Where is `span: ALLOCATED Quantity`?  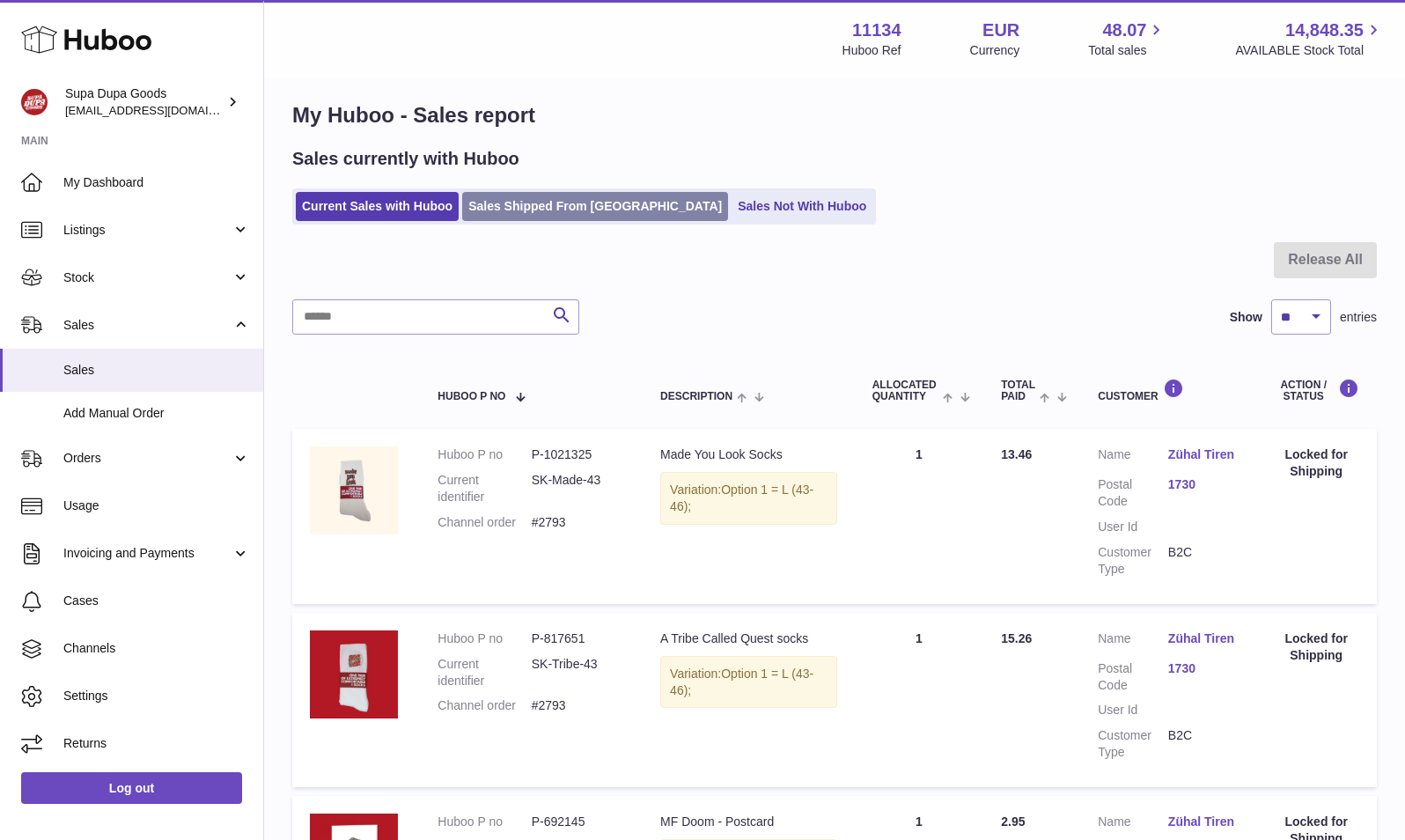
span: ALLOCATED Quantity is located at coordinates (905, 391).